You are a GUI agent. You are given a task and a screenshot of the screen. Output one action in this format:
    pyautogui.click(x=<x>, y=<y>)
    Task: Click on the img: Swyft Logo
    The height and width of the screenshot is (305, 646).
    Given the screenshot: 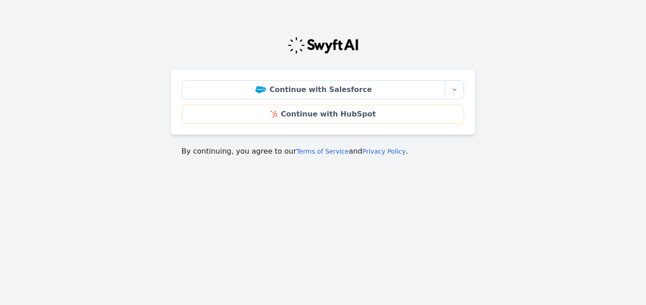 What is the action you would take?
    pyautogui.click(x=323, y=45)
    